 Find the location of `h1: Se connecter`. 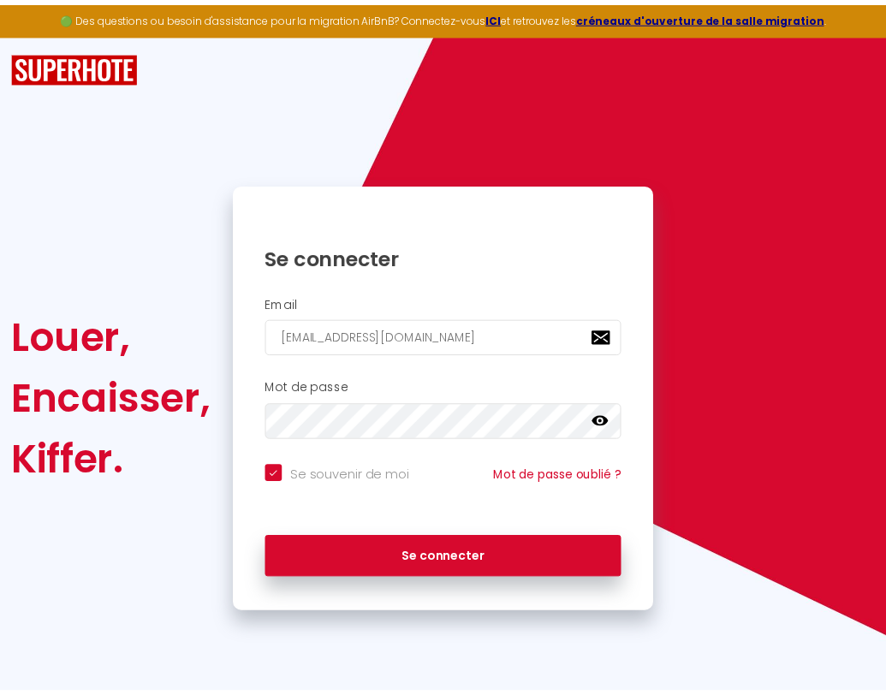

h1: Se connecter is located at coordinates (449, 257).